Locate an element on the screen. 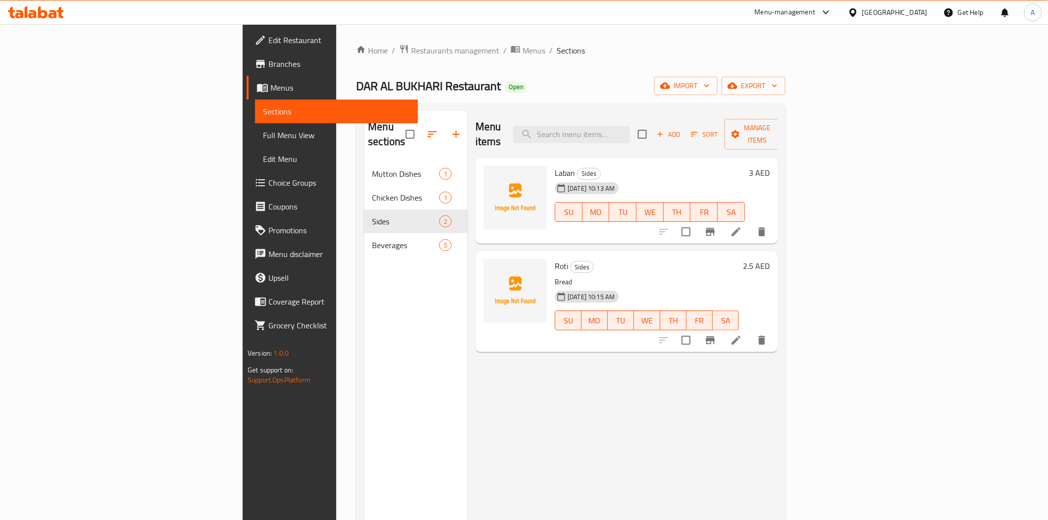  span: Upsell is located at coordinates (339, 278).